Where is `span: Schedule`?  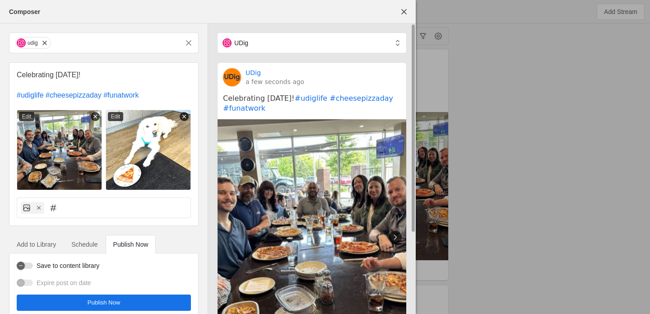
span: Schedule is located at coordinates (84, 244).